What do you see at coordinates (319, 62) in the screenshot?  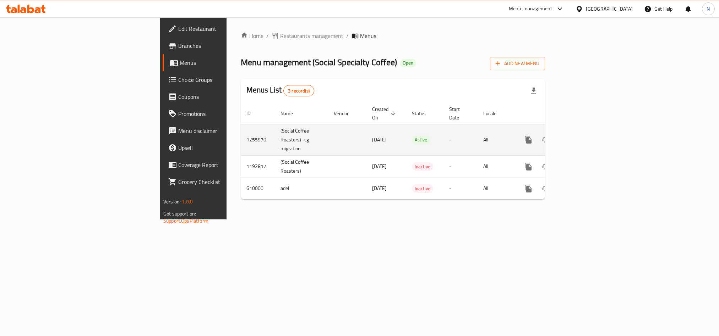 I see `span: Menu management ( Social Specialty Coffee )` at bounding box center [319, 62].